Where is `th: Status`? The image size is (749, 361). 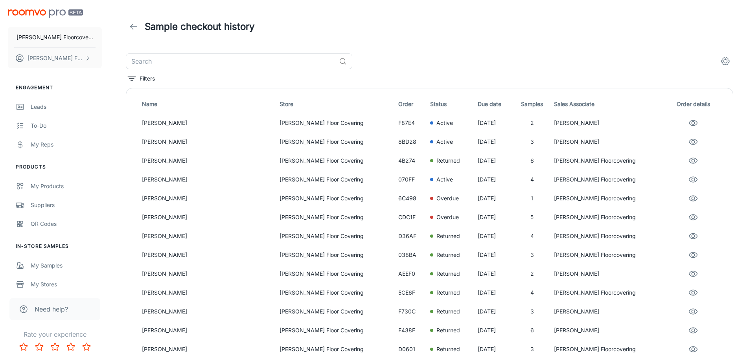 th: Status is located at coordinates (451, 104).